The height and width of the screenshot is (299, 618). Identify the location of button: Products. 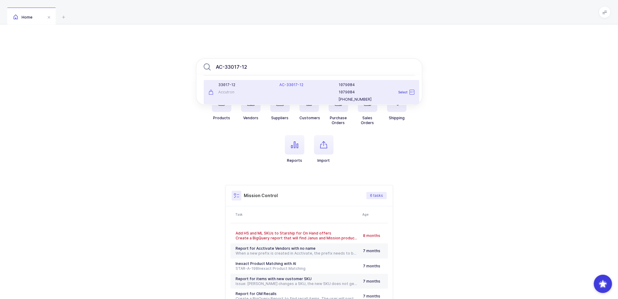
(222, 106).